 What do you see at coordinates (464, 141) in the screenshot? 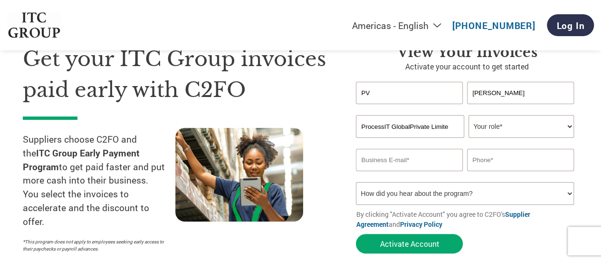
I see `div: Invalid company name or company name is too long` at bounding box center [464, 141].